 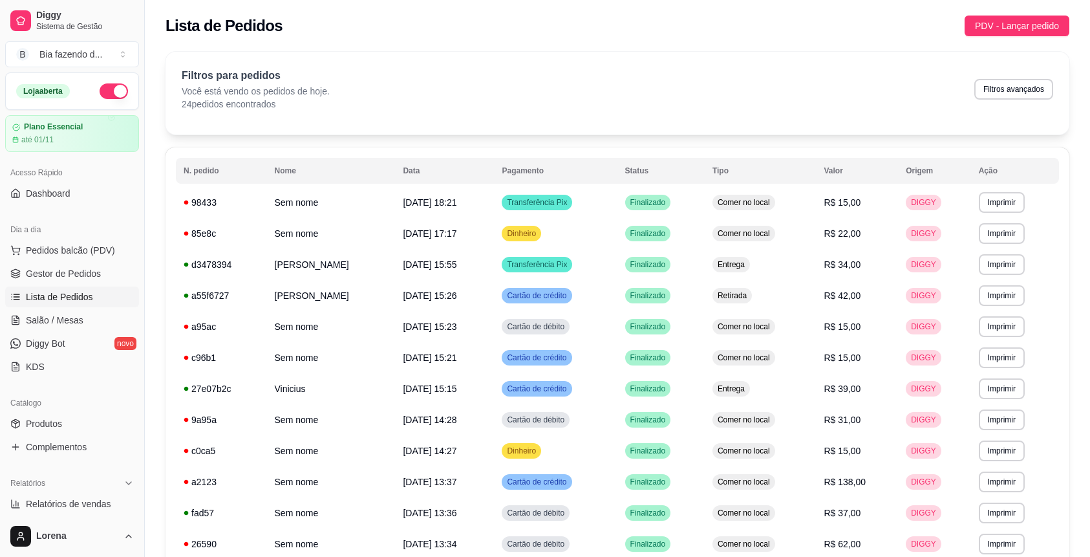 What do you see at coordinates (221, 389) in the screenshot?
I see `div: 27e07b2c` at bounding box center [221, 389].